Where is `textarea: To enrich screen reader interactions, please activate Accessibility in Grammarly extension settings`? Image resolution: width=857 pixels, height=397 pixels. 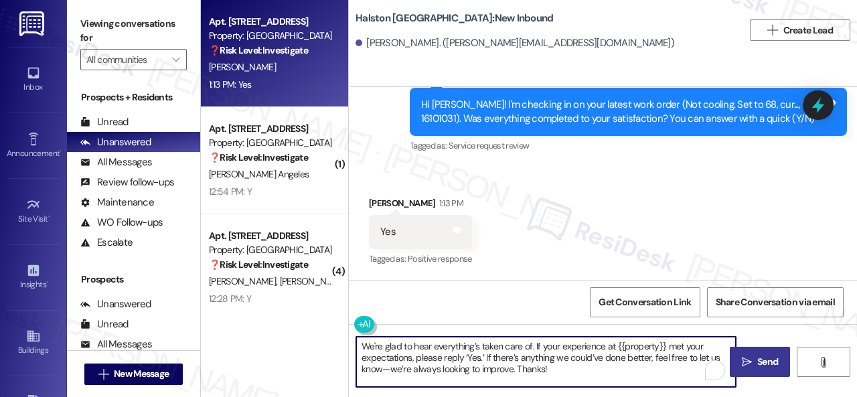 textarea: To enrich screen reader interactions, please activate Accessibility in Grammarly extension settings is located at coordinates (546, 362).